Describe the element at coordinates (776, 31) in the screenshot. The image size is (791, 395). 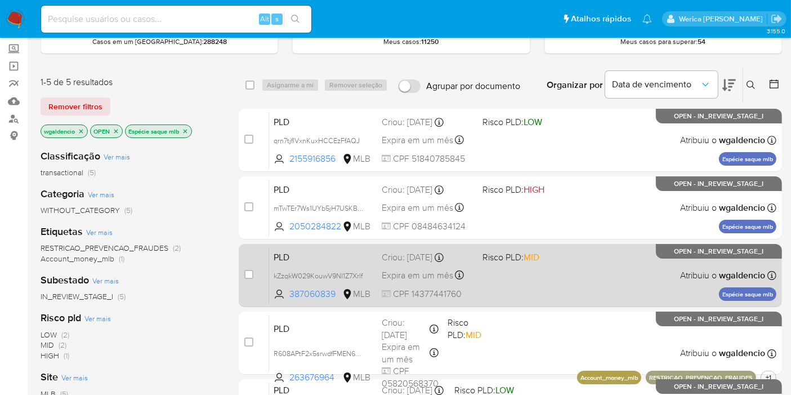
I see `span: 3.155.0` at that location.